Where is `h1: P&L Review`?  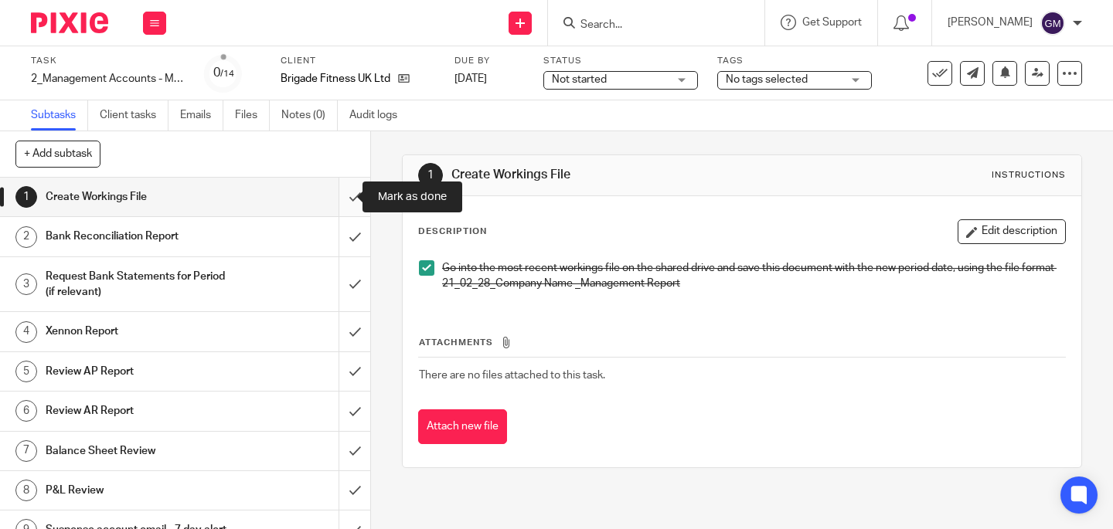 h1: P&L Review is located at coordinates (138, 491).